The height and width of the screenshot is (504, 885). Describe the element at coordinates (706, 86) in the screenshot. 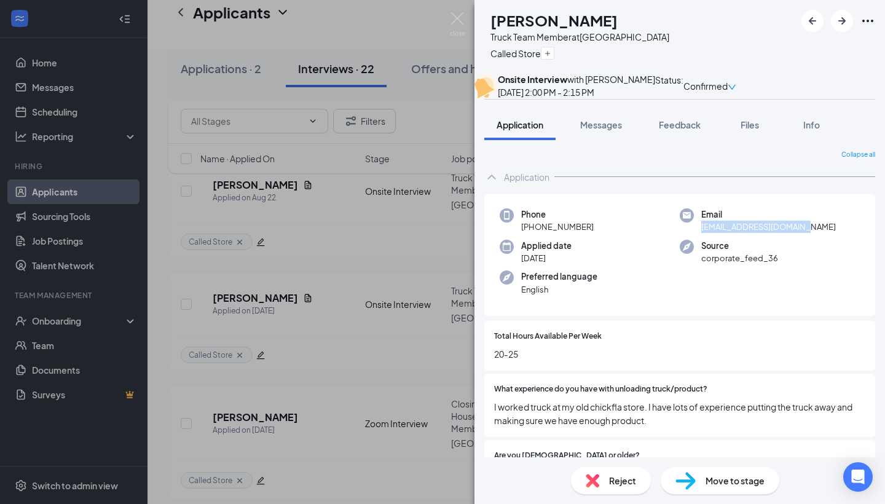

I see `span: Confirmed` at that location.